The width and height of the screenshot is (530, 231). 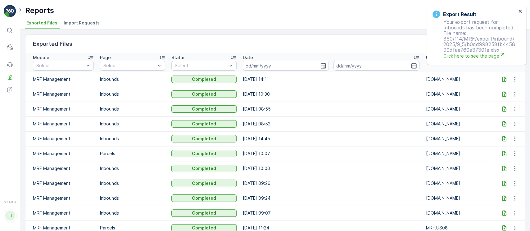 I want to click on a: Click here to see the page, so click(x=479, y=56).